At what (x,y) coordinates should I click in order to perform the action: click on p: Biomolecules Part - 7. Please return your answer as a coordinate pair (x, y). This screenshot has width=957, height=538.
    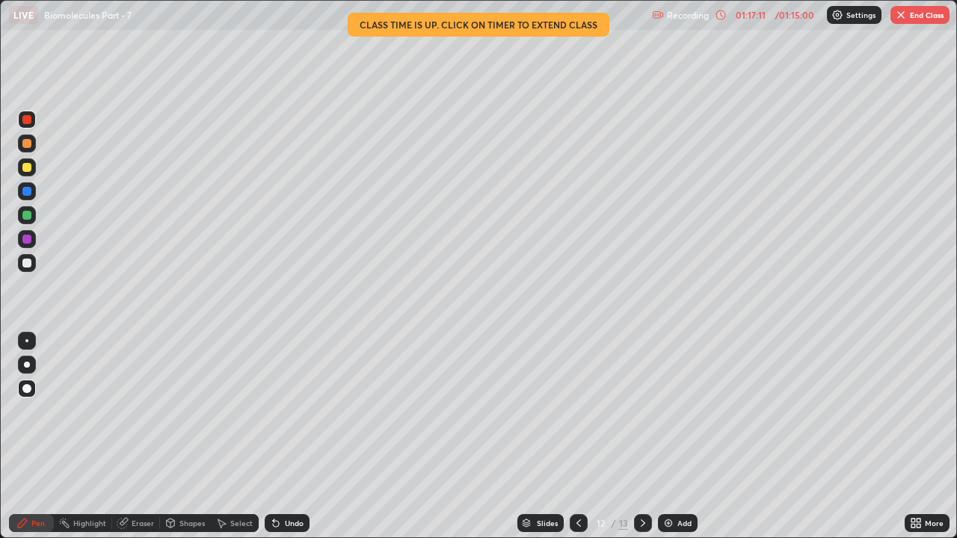
    Looking at the image, I should click on (87, 15).